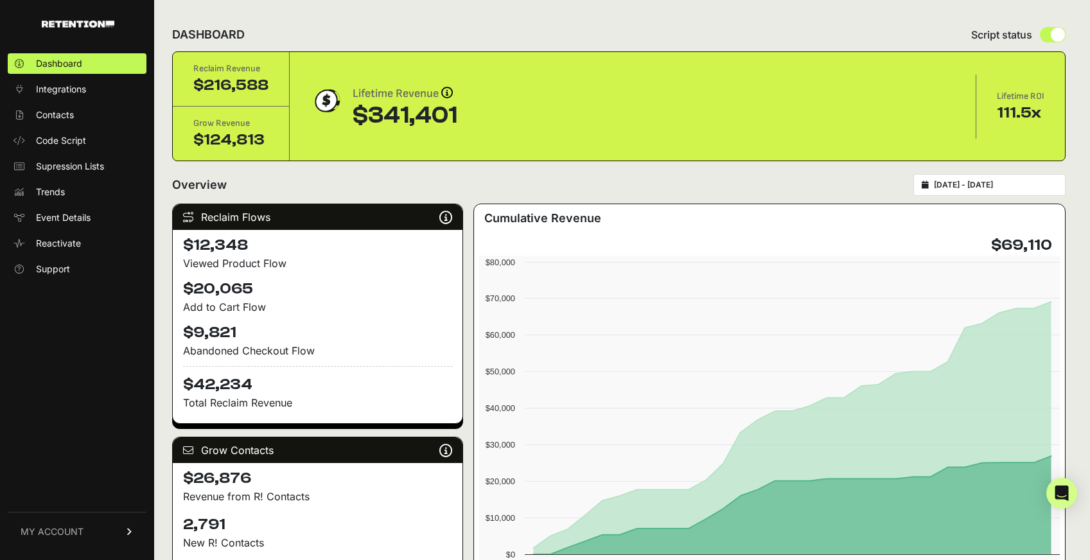 This screenshot has width=1090, height=560. I want to click on h4: $12,348, so click(317, 245).